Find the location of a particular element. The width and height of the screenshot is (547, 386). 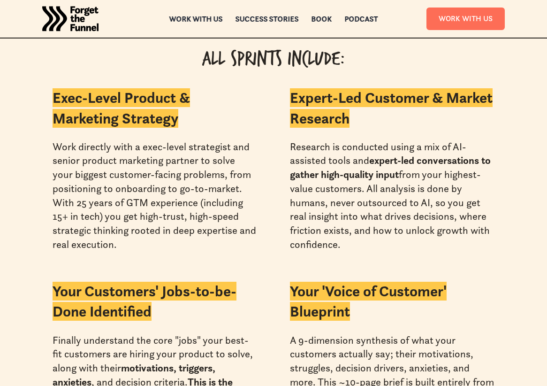

strong: expert-led conversations to gather high-quality input is located at coordinates (390, 167).